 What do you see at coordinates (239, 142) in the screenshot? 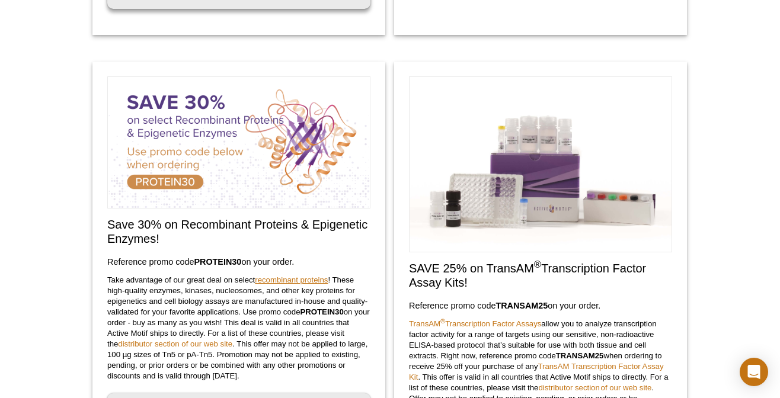
I see `img: Save on Recombinant Proteins and Enzymes` at bounding box center [239, 142].